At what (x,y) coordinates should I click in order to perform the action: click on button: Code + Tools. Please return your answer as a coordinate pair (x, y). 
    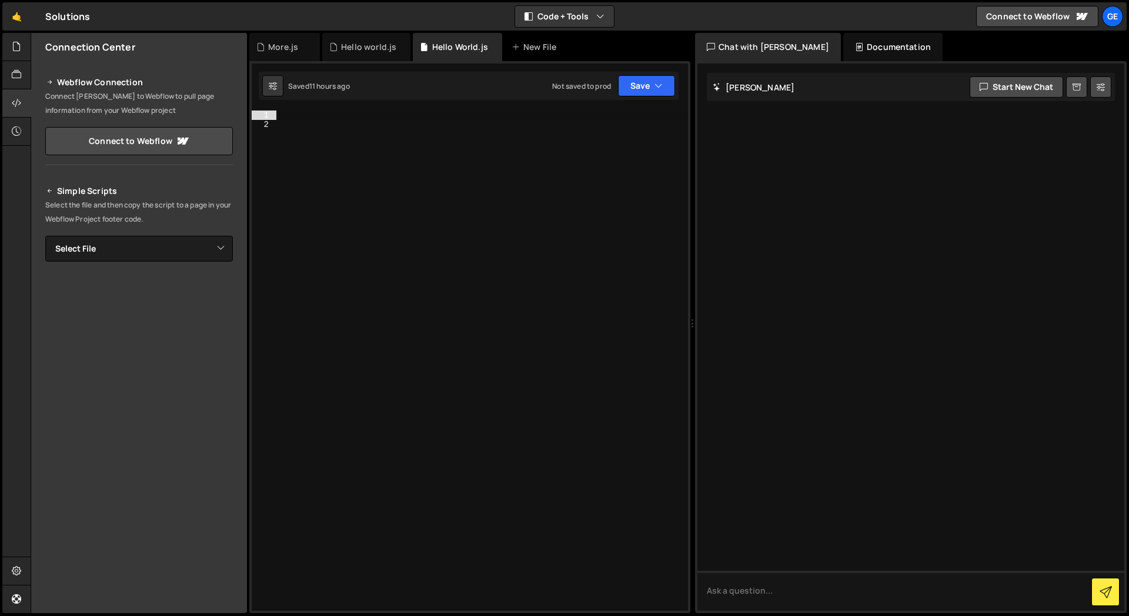
    Looking at the image, I should click on (564, 16).